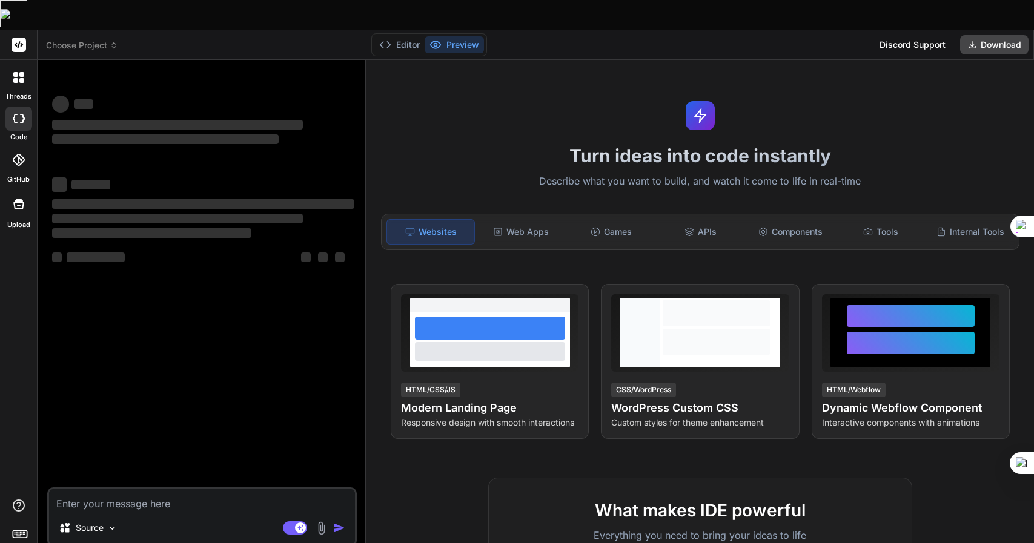 The height and width of the screenshot is (543, 1034). What do you see at coordinates (431, 232) in the screenshot?
I see `div: Websites` at bounding box center [431, 232].